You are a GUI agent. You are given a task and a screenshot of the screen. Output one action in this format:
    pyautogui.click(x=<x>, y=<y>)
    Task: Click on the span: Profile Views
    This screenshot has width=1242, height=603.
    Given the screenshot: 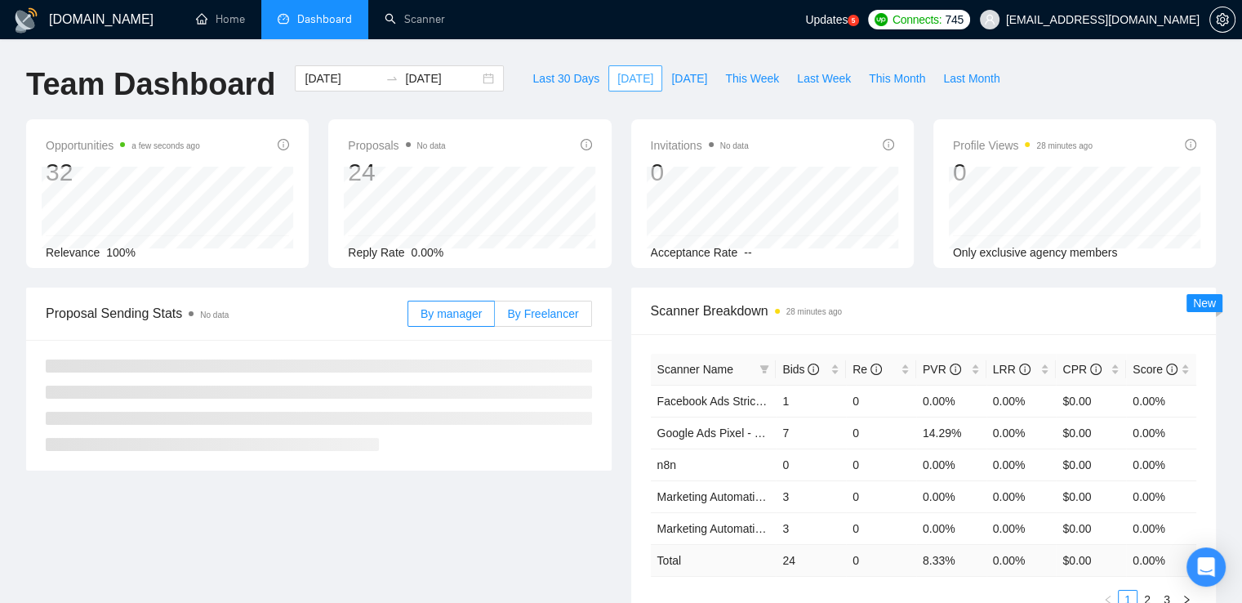 What is the action you would take?
    pyautogui.click(x=1023, y=145)
    